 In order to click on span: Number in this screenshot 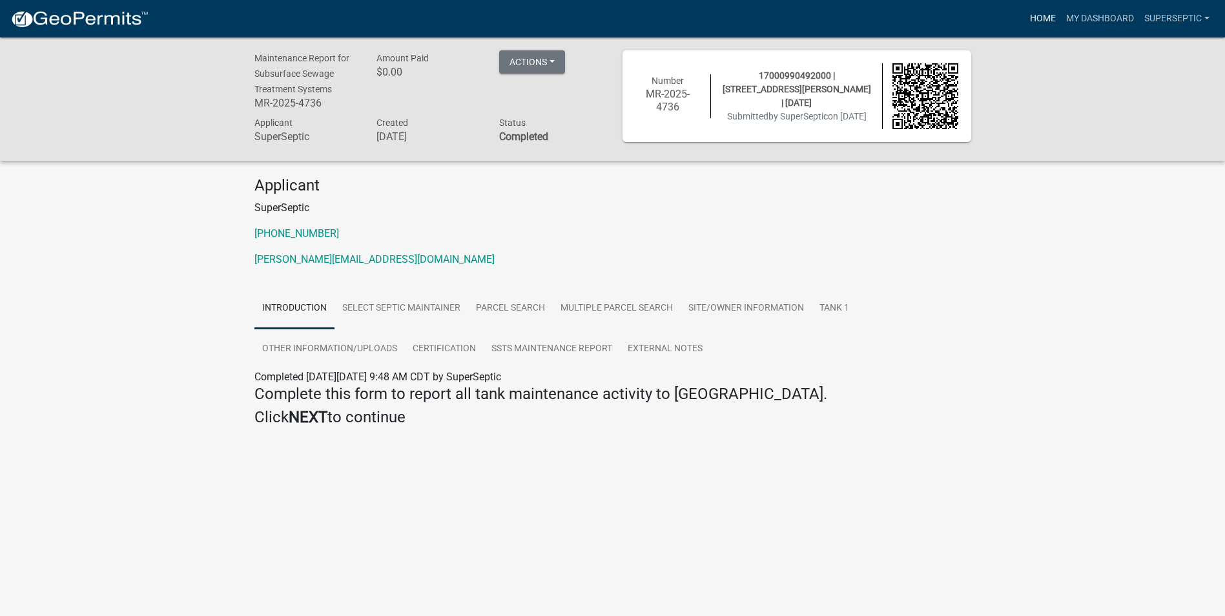, I will do `click(668, 81)`.